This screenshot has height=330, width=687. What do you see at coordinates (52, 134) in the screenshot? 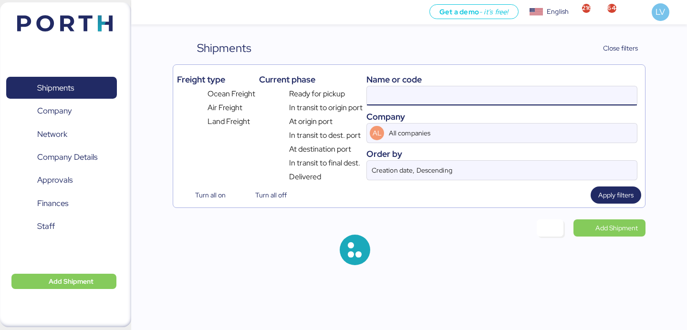
I see `span: Network` at bounding box center [52, 134].